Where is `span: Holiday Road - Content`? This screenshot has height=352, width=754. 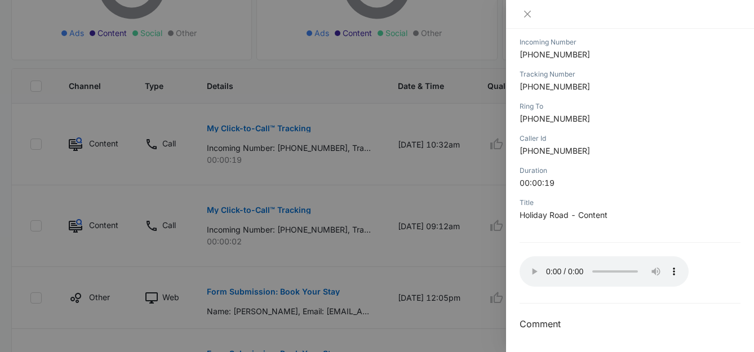
span: Holiday Road - Content is located at coordinates (563, 215).